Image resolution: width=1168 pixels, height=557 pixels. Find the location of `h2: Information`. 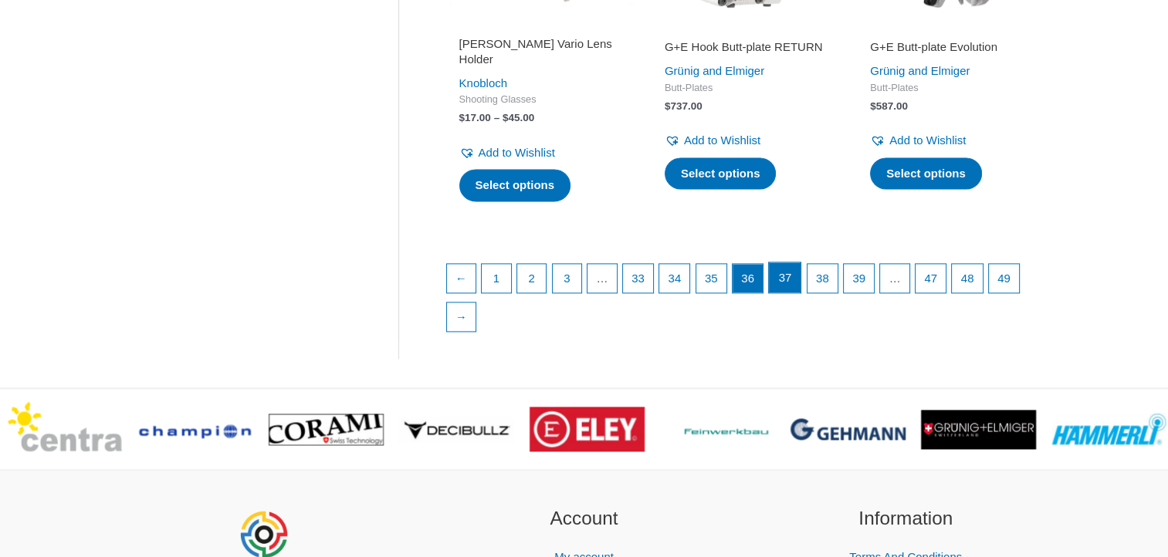

h2: Information is located at coordinates (905, 519).